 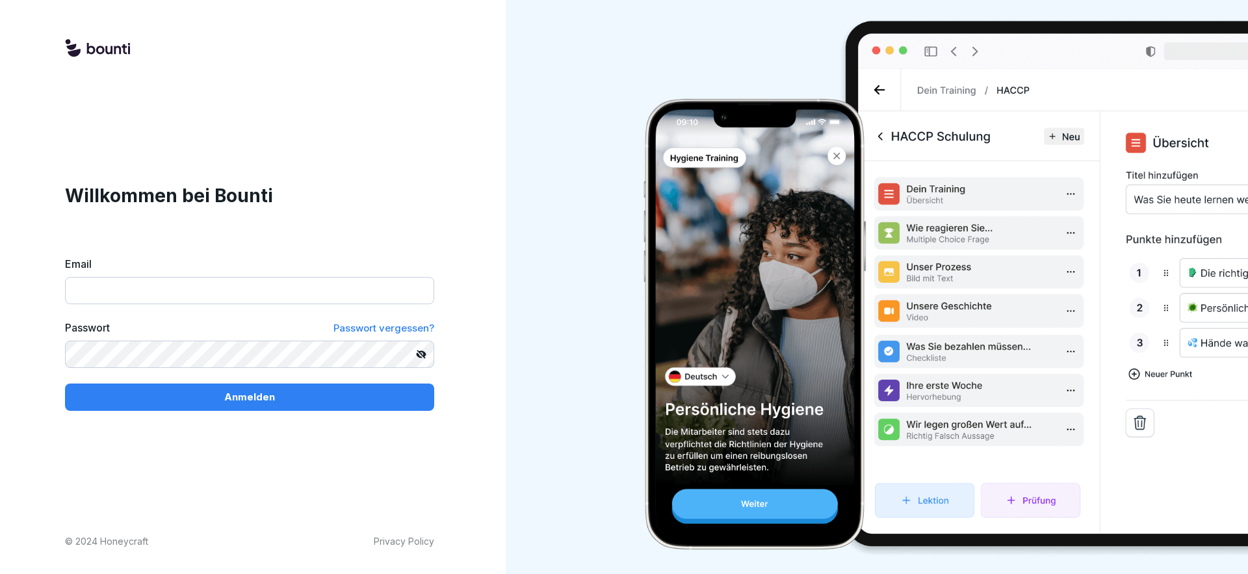 What do you see at coordinates (97, 49) in the screenshot?
I see `img: logo.svg` at bounding box center [97, 49].